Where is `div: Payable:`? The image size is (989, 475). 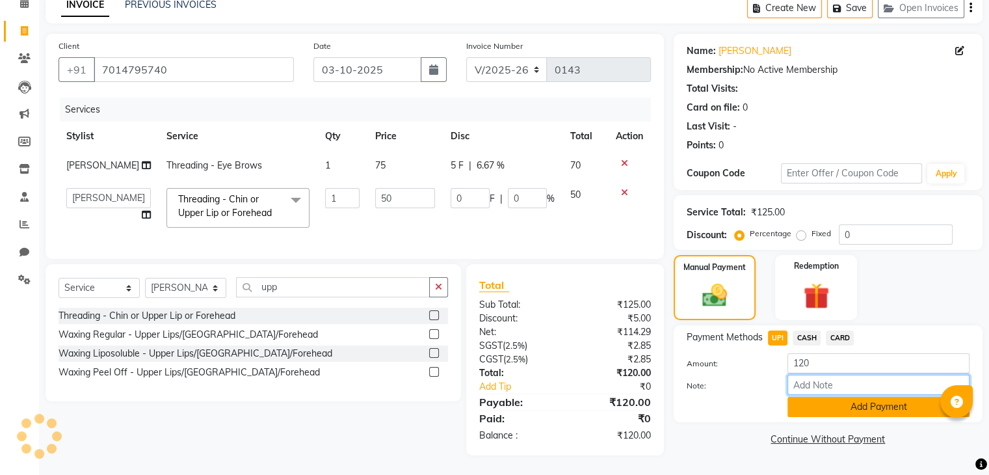 div: Payable: is located at coordinates (517, 402).